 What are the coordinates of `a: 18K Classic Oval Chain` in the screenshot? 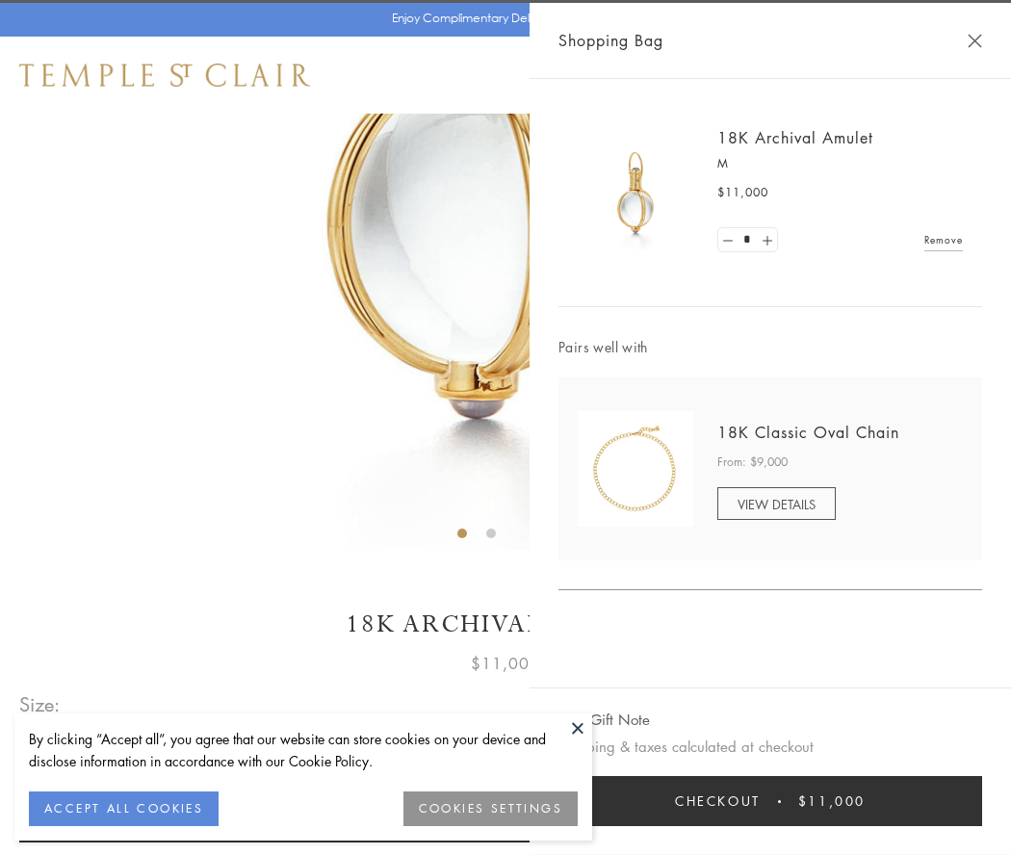 It's located at (808, 432).